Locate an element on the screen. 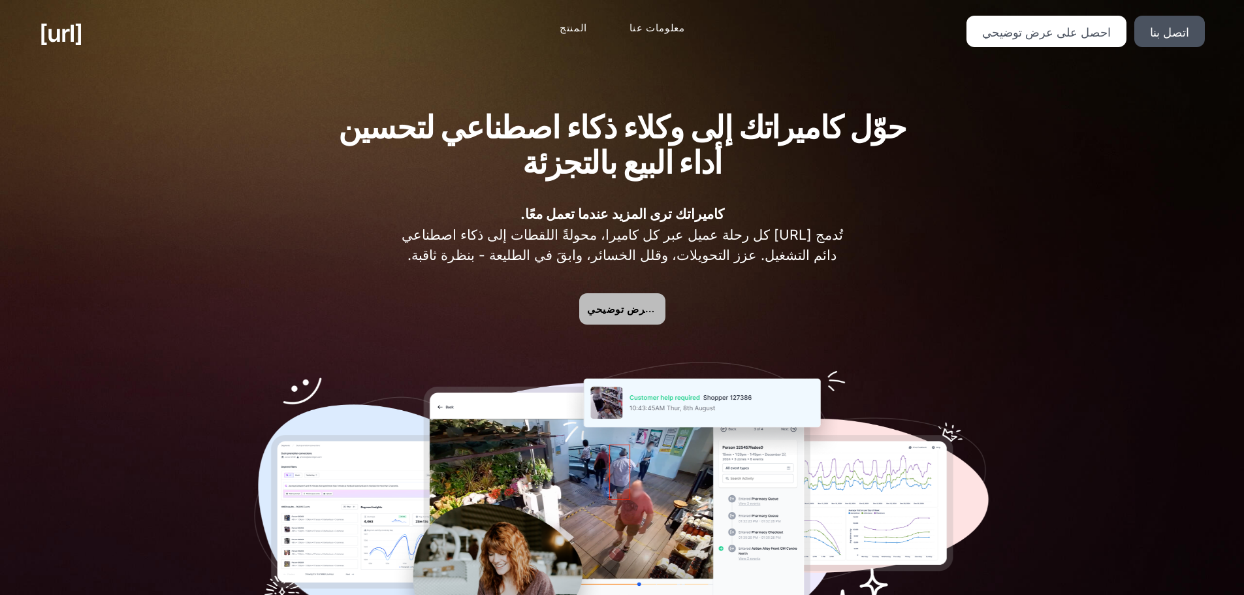 The width and height of the screenshot is (1244, 595). font: كاميراتك ترى المزيد عندما تعمل معًا. is located at coordinates (622, 214).